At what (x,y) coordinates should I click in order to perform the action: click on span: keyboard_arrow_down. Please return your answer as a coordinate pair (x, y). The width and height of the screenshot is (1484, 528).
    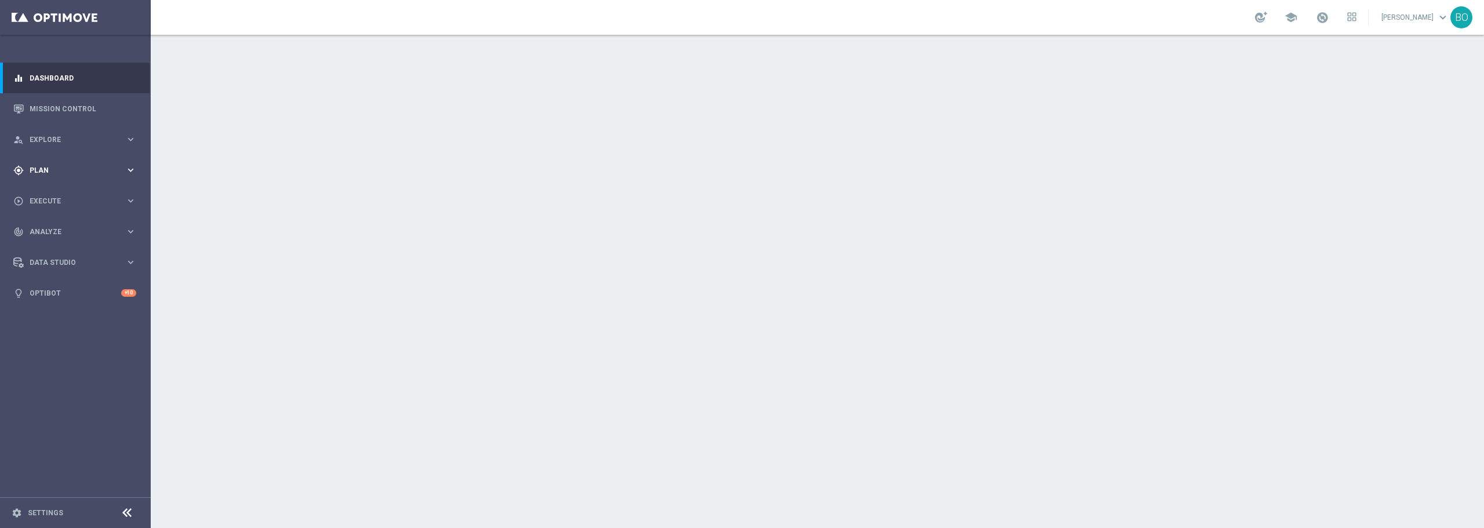
    Looking at the image, I should click on (1443, 17).